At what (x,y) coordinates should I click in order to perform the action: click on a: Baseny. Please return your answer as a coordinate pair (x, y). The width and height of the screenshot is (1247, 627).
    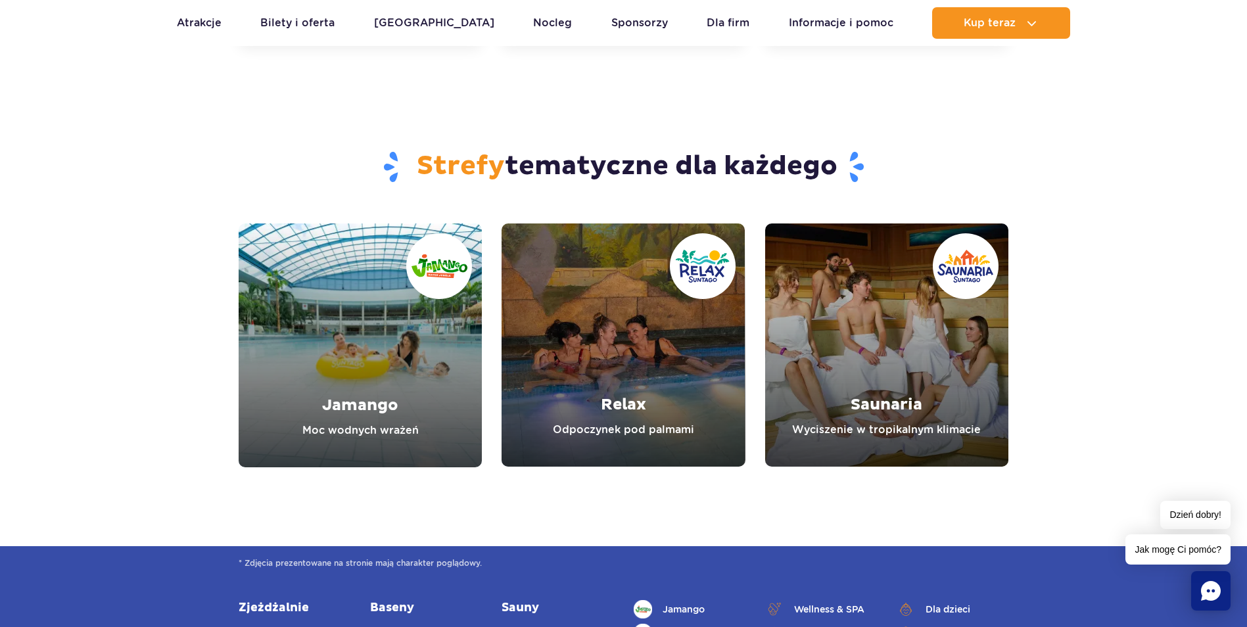
    Looking at the image, I should click on (426, 608).